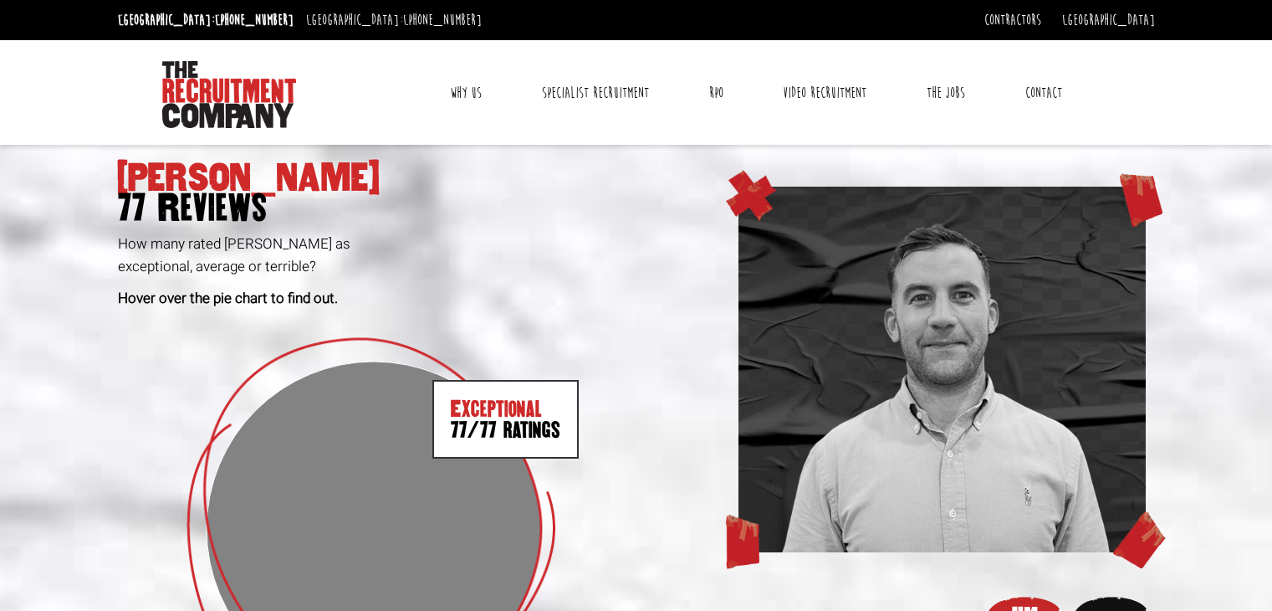 The height and width of the screenshot is (611, 1272). Describe the element at coordinates (946, 93) in the screenshot. I see `a: The Jobs` at that location.